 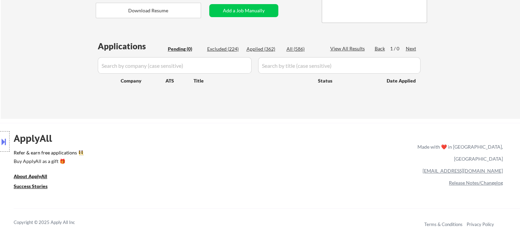 What do you see at coordinates (143, 81) in the screenshot?
I see `div: Company` at bounding box center [143, 81].